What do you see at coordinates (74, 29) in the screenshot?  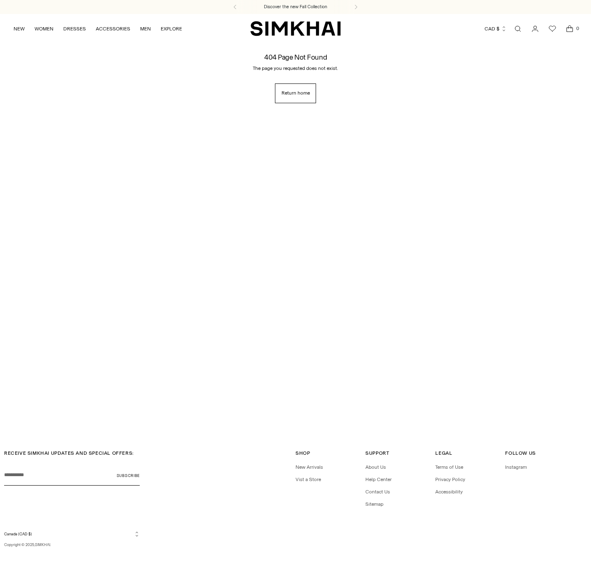 I see `a: DRESSES` at bounding box center [74, 29].